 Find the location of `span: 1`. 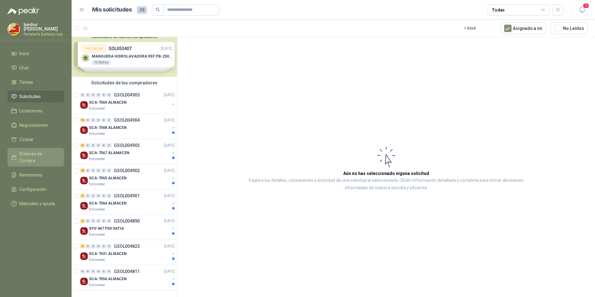

span: 1 is located at coordinates (586, 6).